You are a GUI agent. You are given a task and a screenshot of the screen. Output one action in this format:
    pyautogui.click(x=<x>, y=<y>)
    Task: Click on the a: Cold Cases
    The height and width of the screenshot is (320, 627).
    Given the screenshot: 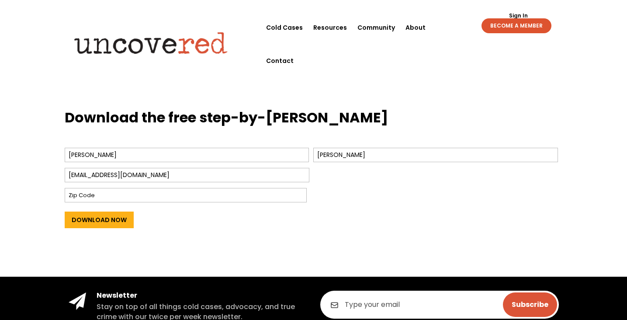 What is the action you would take?
    pyautogui.click(x=284, y=28)
    